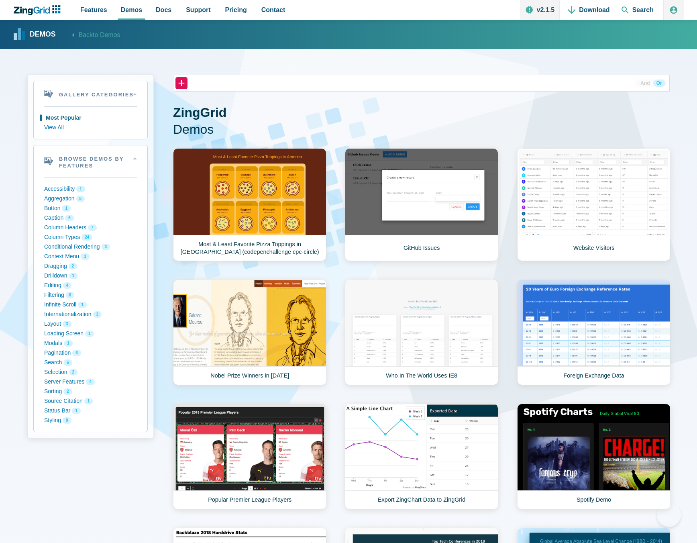  I want to click on button: Caption 6, so click(90, 218).